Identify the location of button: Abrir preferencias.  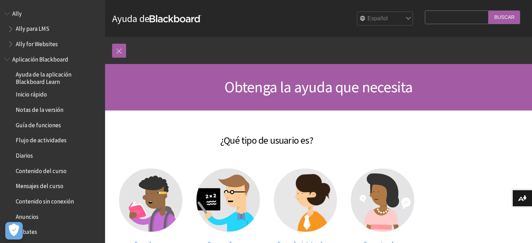
(14, 231).